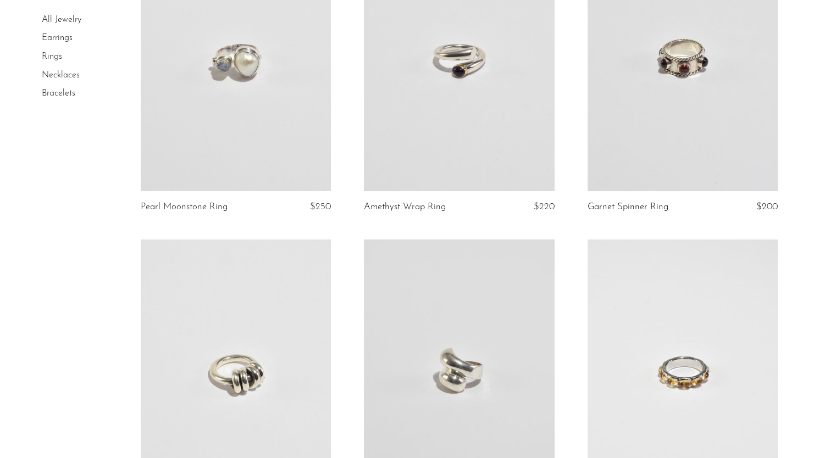 This screenshot has width=836, height=458. Describe the element at coordinates (62, 20) in the screenshot. I see `a: All Jewelry` at that location.